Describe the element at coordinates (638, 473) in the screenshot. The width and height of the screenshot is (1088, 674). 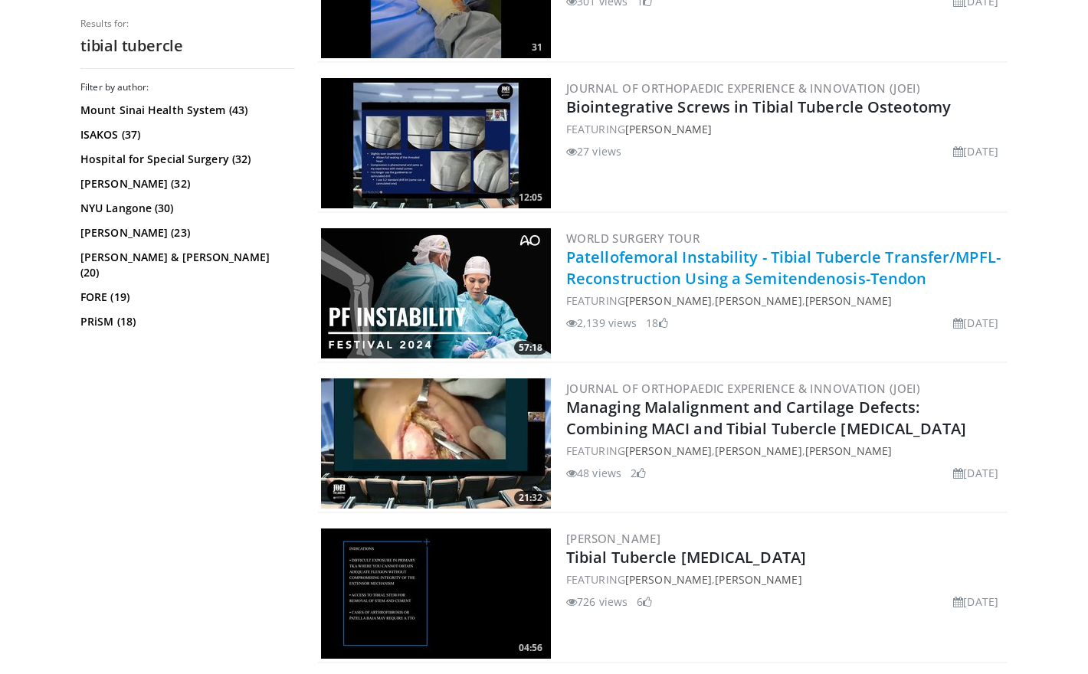
I see `li: 2` at that location.